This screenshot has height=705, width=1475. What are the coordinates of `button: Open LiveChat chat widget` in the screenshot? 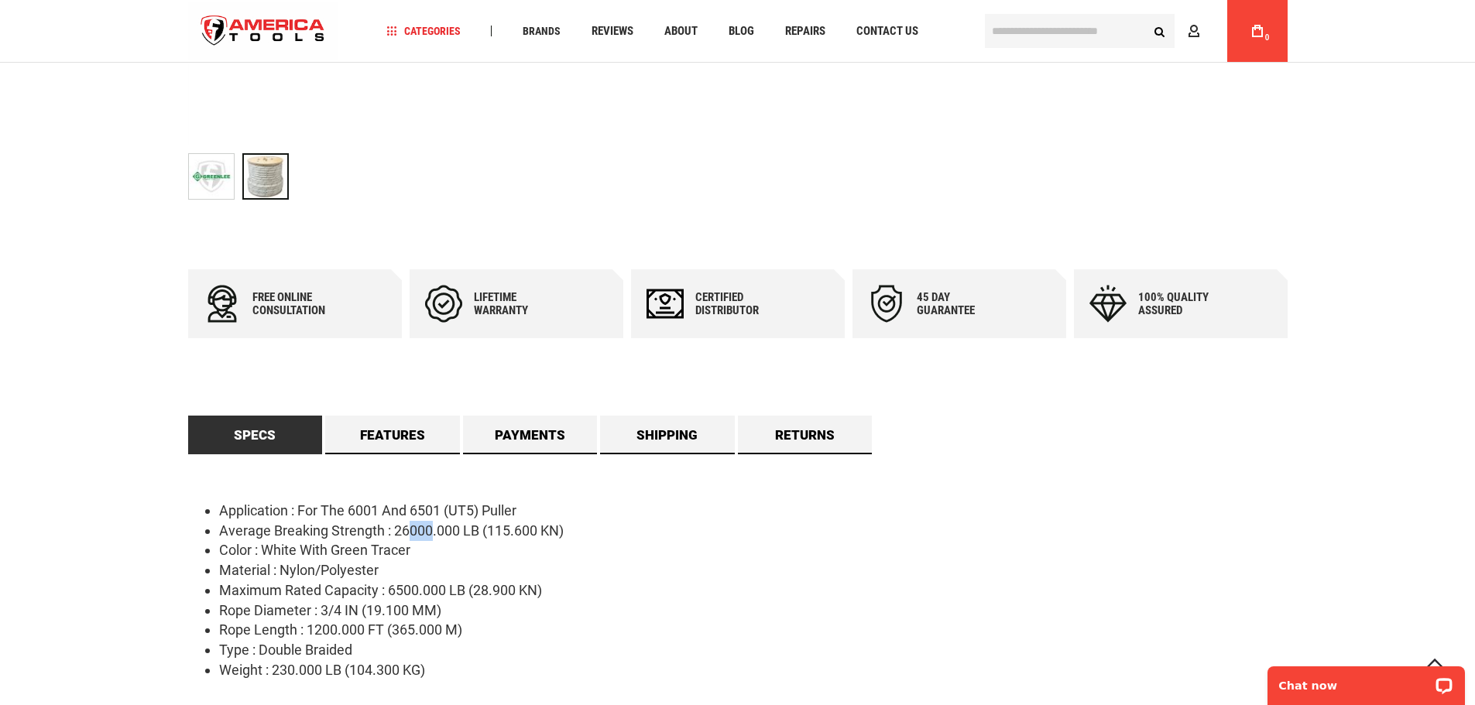 It's located at (187, 29).